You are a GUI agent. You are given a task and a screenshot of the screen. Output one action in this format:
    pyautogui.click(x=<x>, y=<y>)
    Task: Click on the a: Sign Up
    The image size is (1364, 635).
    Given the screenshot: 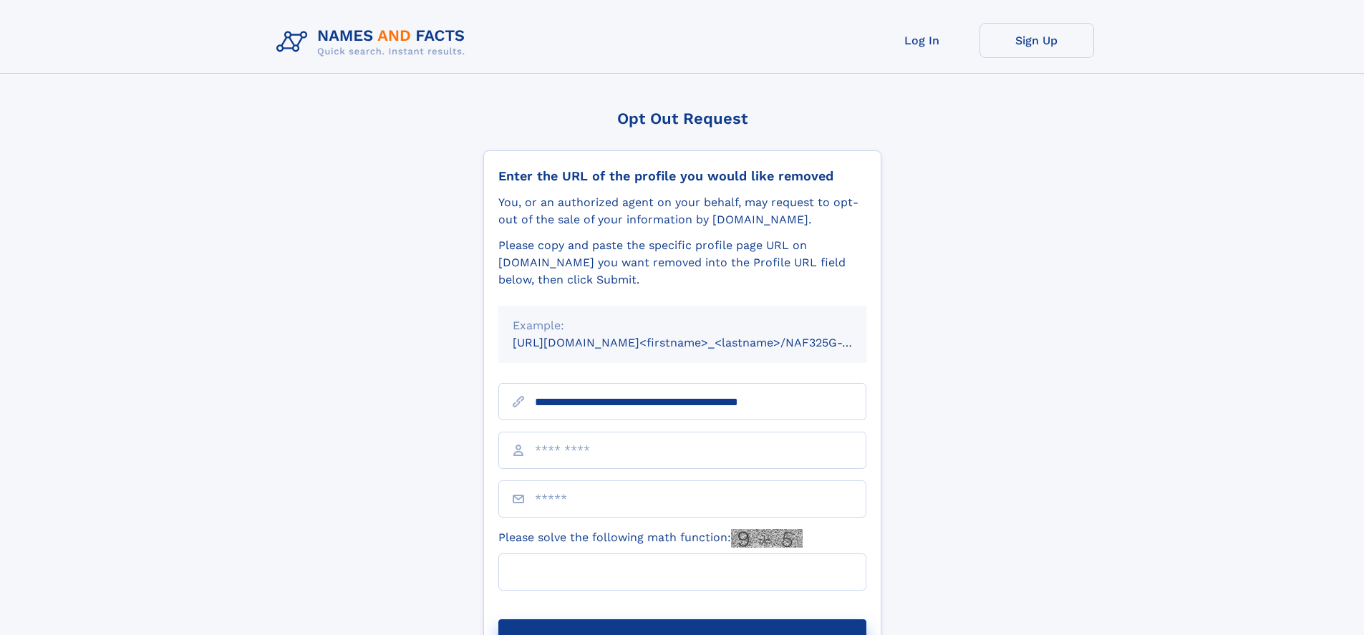 What is the action you would take?
    pyautogui.click(x=1037, y=40)
    